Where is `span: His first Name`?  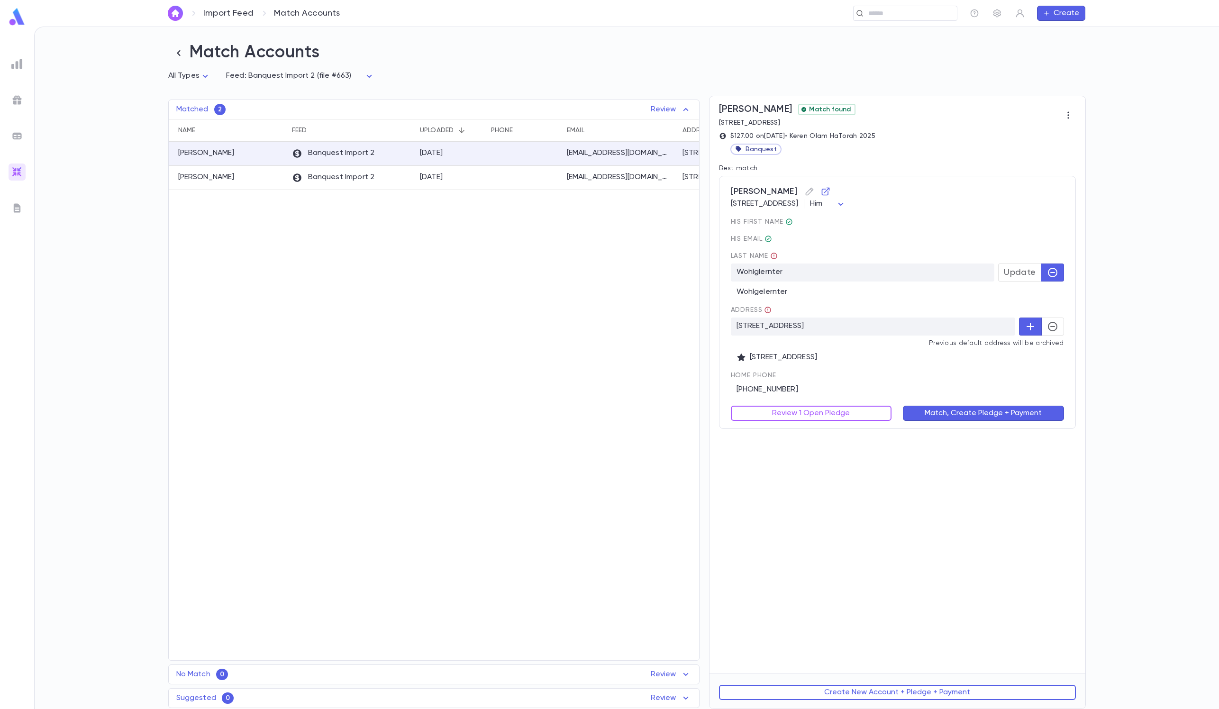 span: His first Name is located at coordinates (897, 222).